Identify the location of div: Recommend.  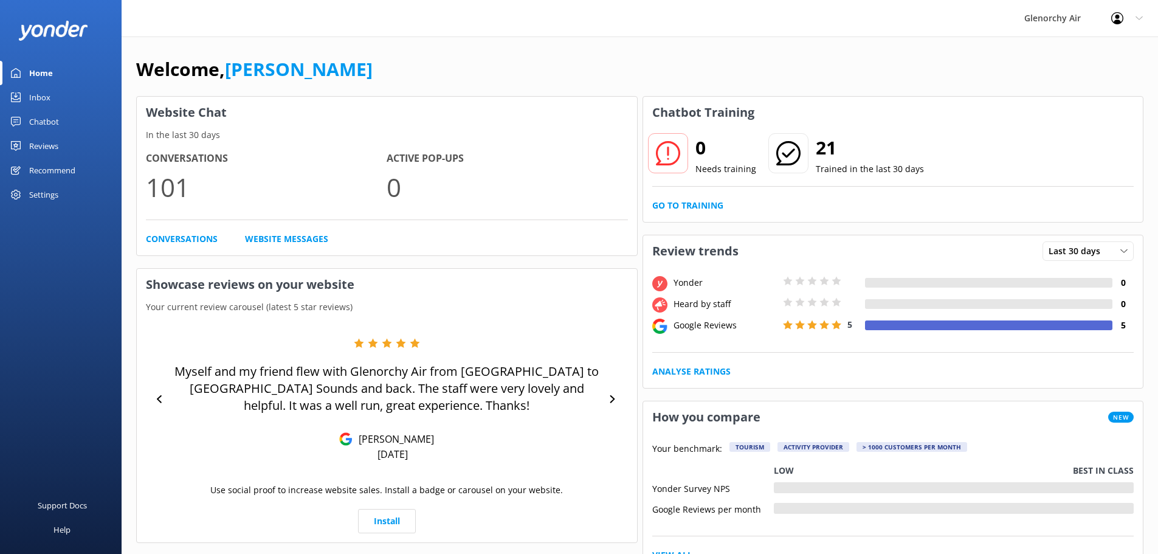
(52, 170).